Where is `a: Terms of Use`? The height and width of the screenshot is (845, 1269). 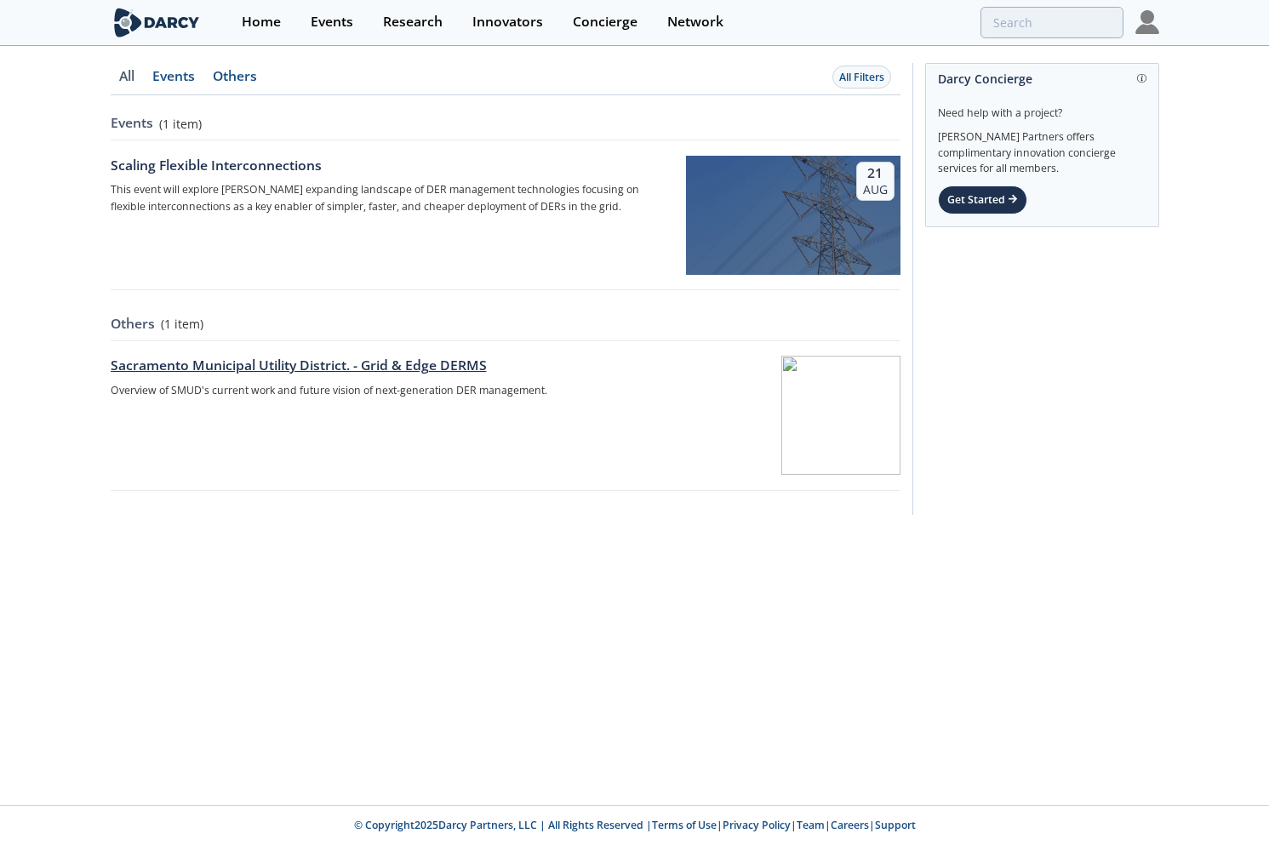 a: Terms of Use is located at coordinates (684, 825).